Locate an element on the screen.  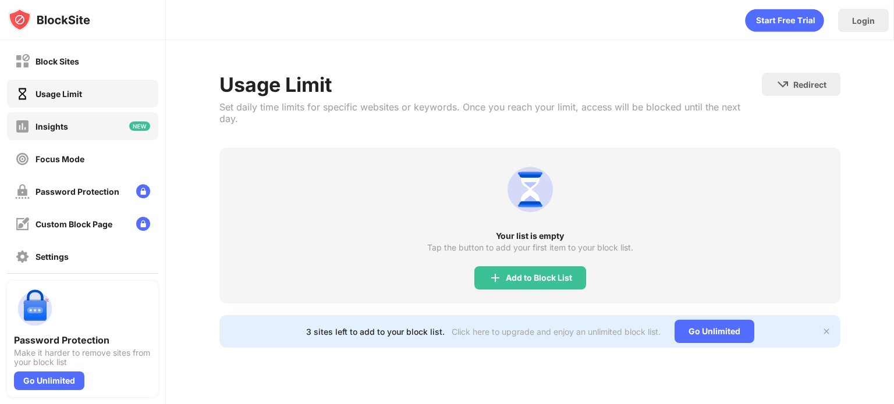
img: password-protection-off.svg is located at coordinates (22, 191).